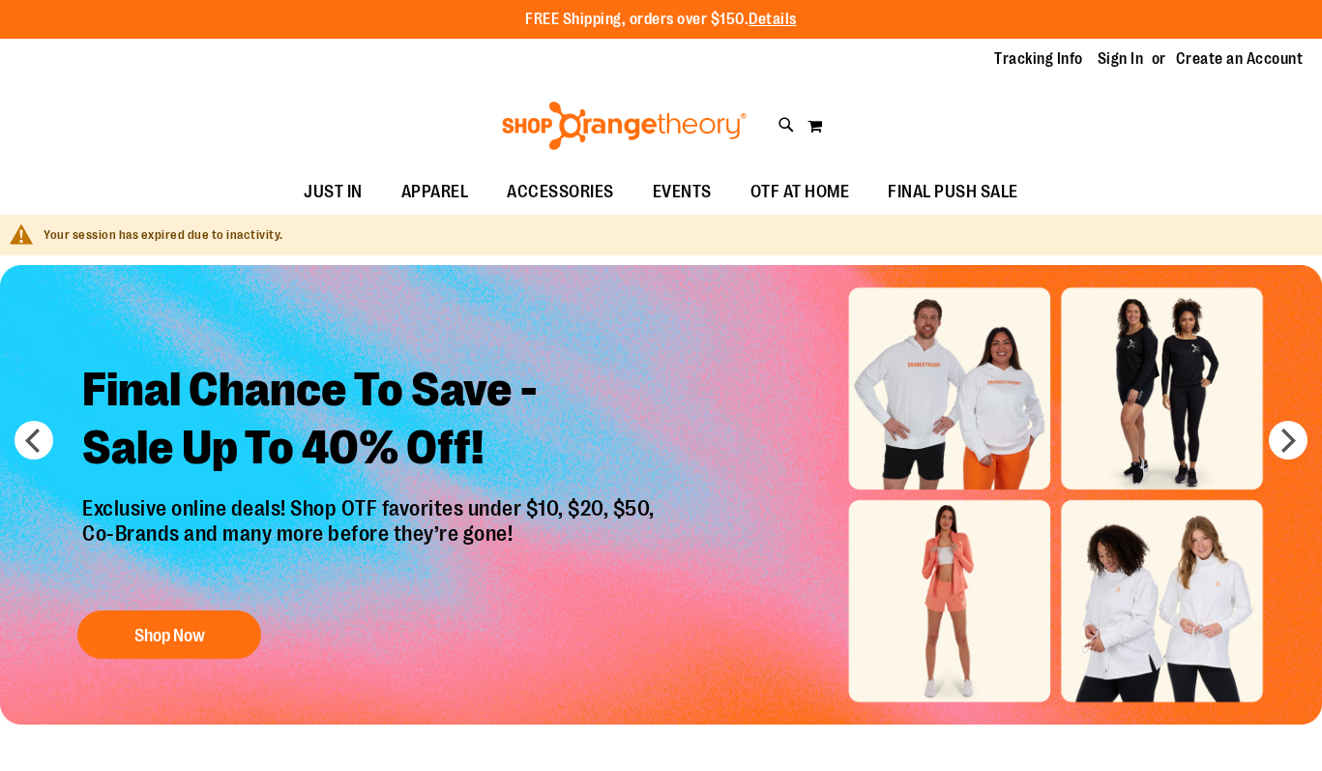 Image resolution: width=1322 pixels, height=771 pixels. Describe the element at coordinates (682, 192) in the screenshot. I see `span: EVENTS` at that location.